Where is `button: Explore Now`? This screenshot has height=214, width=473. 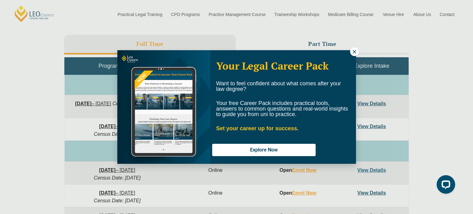
button: Explore Now is located at coordinates (264, 150).